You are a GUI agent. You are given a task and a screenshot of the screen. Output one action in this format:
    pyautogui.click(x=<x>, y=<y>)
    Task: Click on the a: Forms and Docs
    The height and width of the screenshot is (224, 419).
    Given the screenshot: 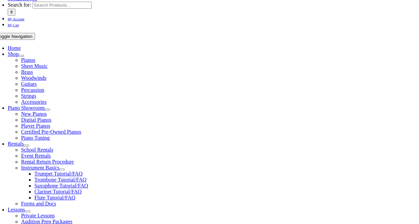 What is the action you would take?
    pyautogui.click(x=38, y=204)
    